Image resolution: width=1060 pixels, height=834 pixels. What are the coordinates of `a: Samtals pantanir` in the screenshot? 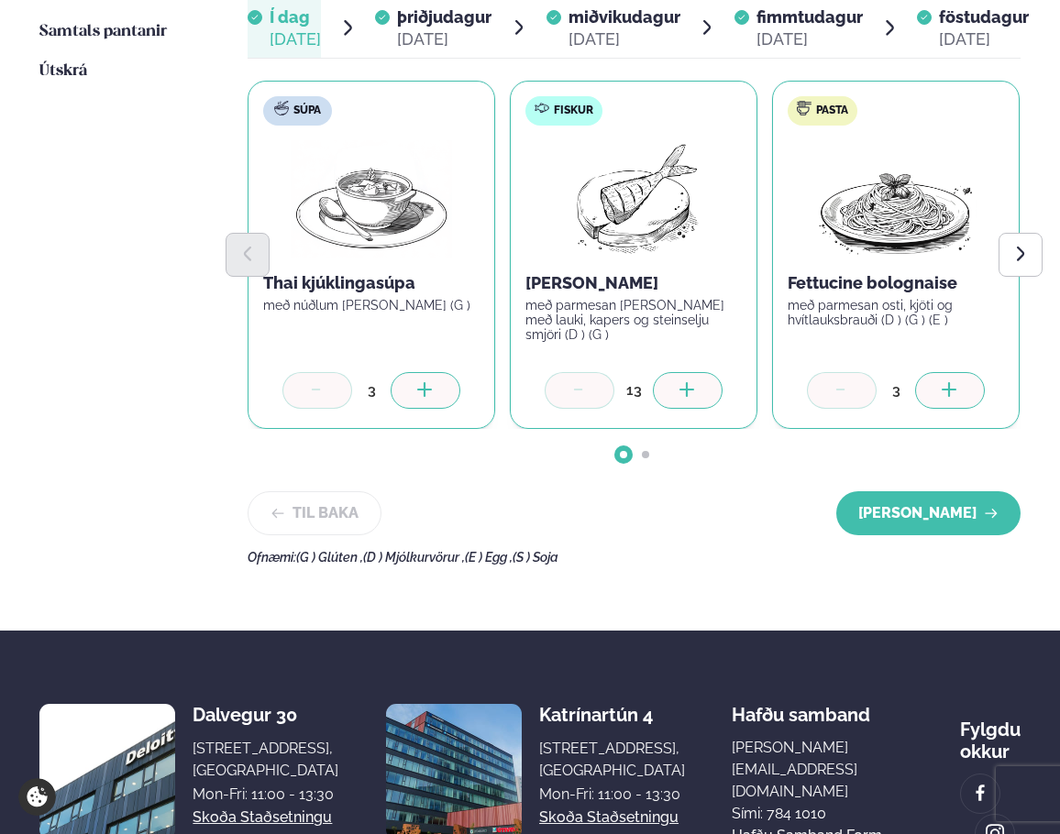 It's located at (103, 32).